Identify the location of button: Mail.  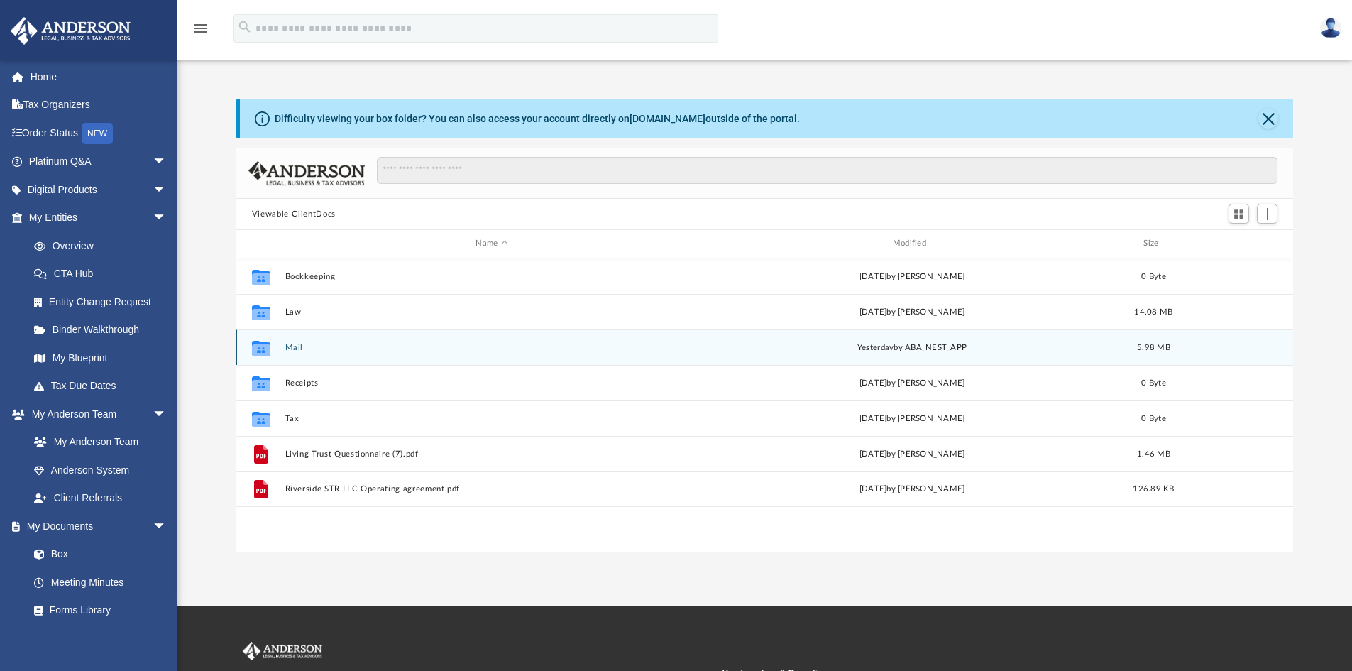
(491, 347).